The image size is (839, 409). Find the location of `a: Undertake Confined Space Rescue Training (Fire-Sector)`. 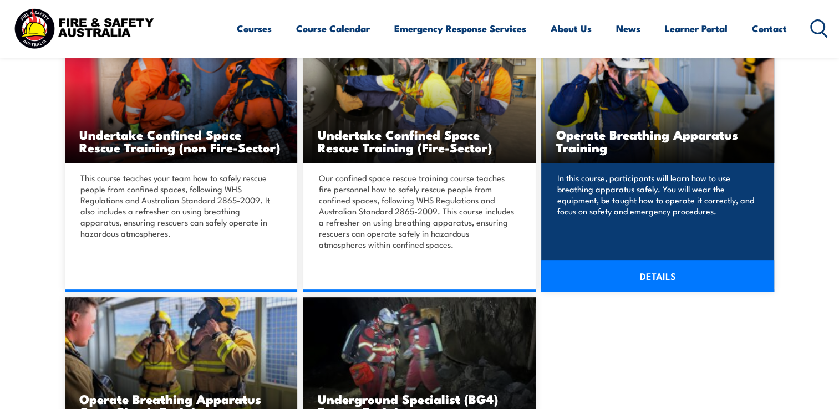

a: Undertake Confined Space Rescue Training (Fire-Sector) is located at coordinates (419, 98).